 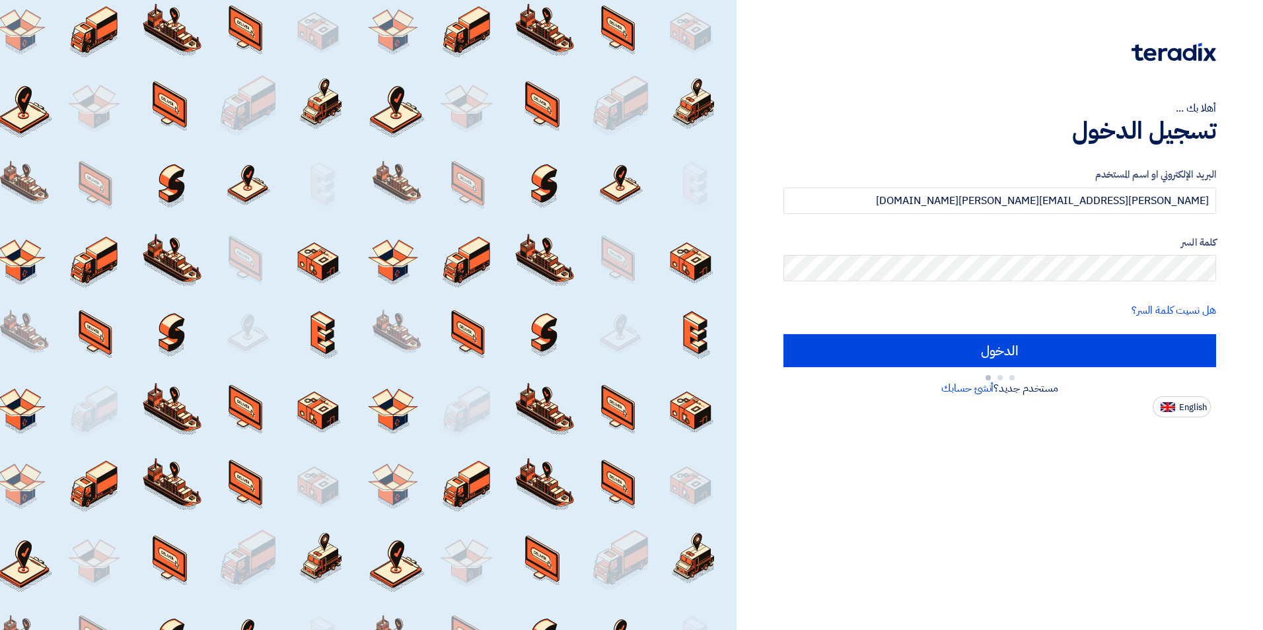 I want to click on div: أهلا بك ..., so click(x=1000, y=108).